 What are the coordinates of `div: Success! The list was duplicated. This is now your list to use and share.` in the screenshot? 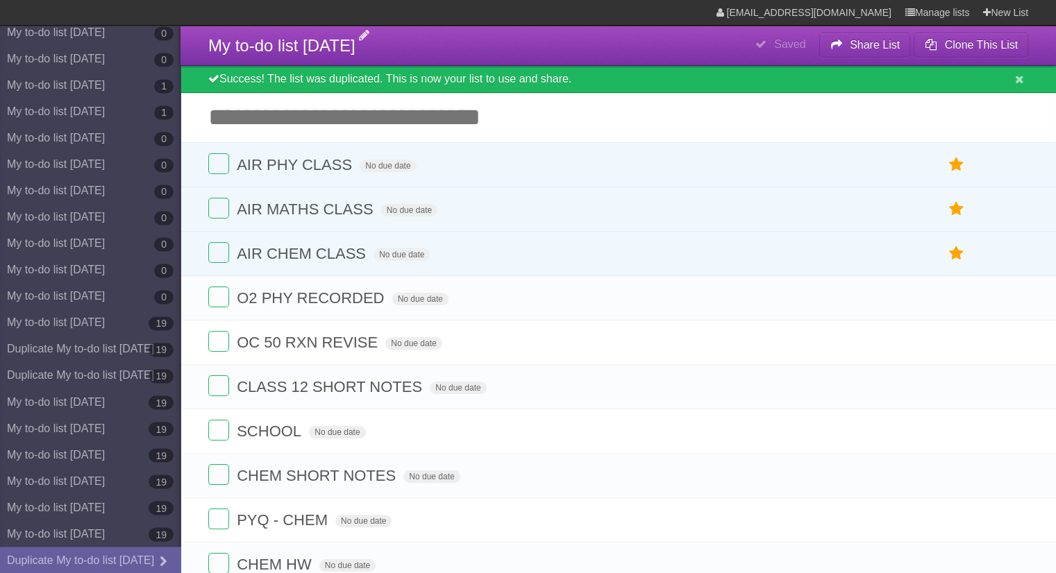 It's located at (618, 79).